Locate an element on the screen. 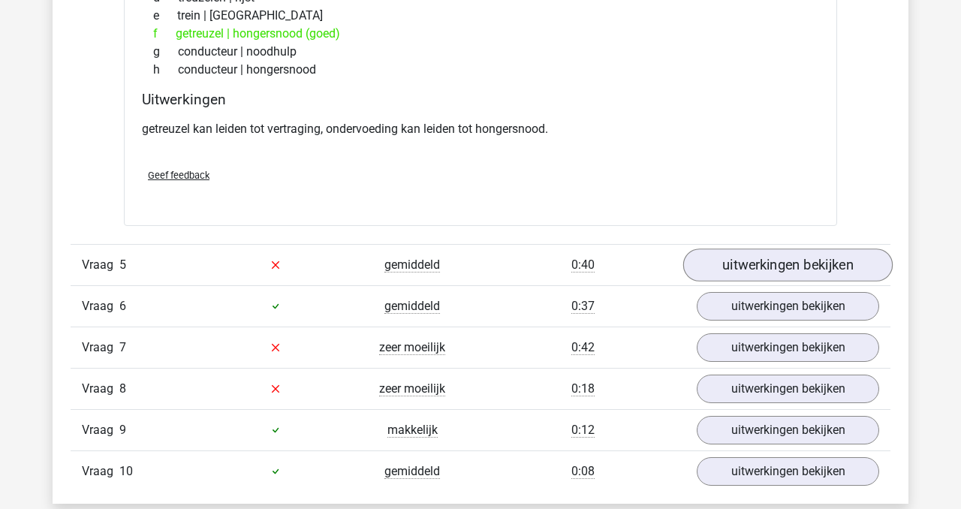  span: 9 is located at coordinates (122, 429).